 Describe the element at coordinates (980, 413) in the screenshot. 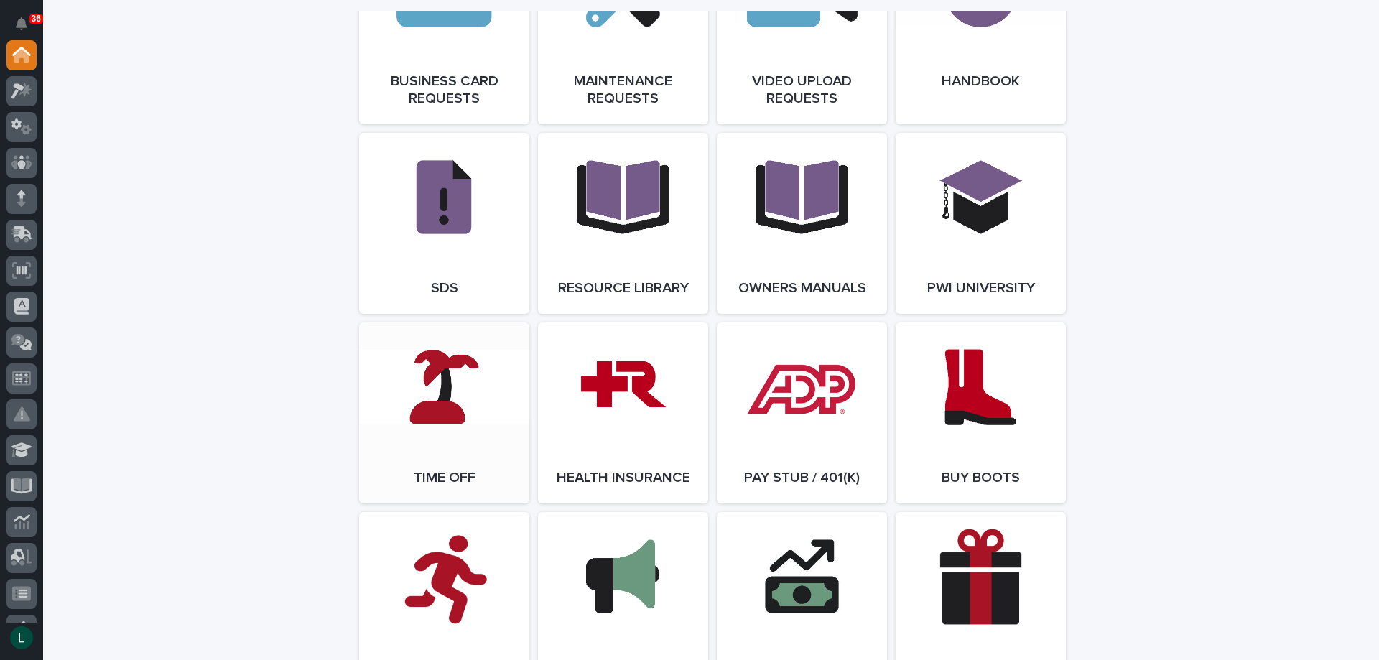

I see `a: Buy Boots` at that location.